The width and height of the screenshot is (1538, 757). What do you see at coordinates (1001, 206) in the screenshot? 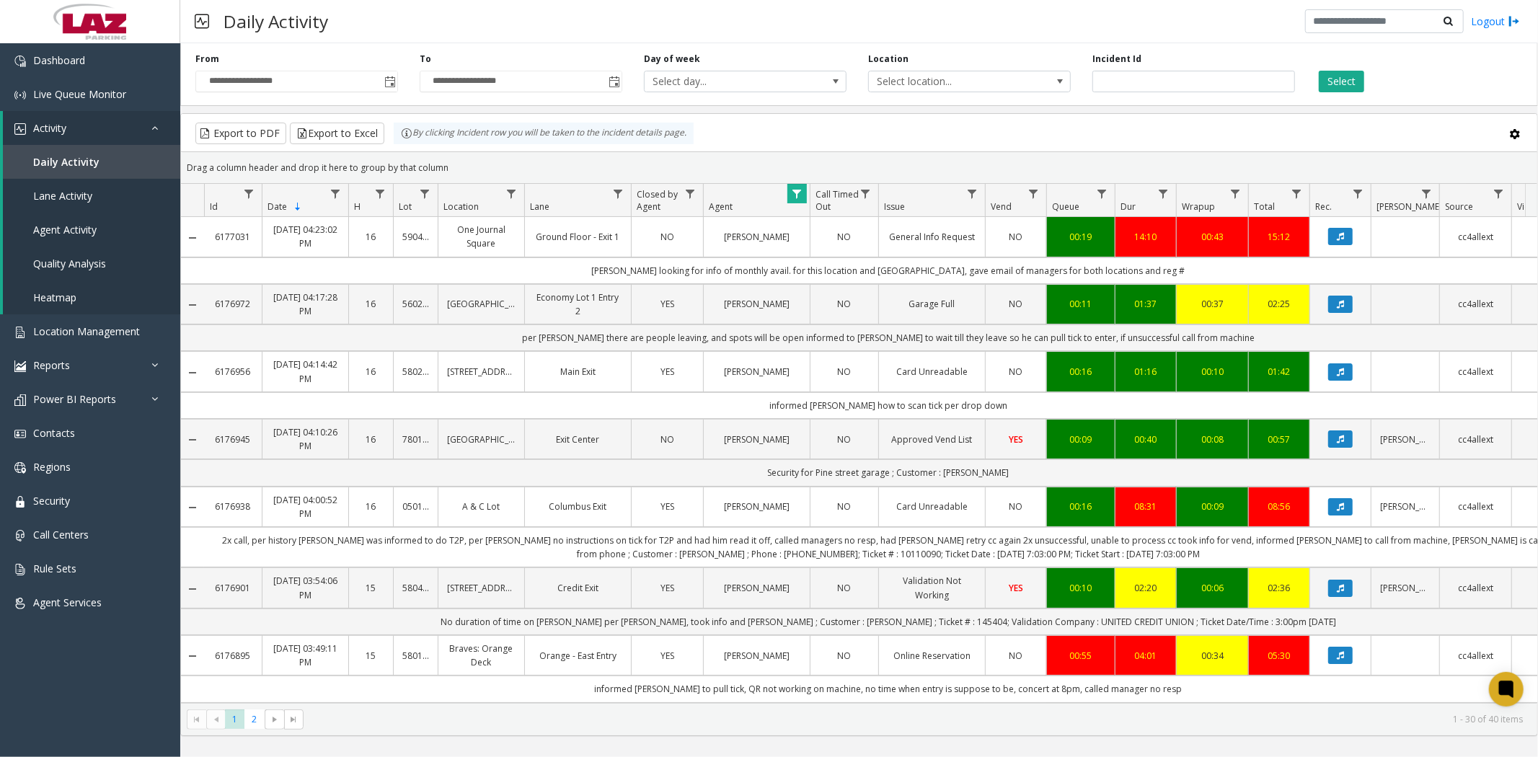
I see `span: Vend` at bounding box center [1001, 206].